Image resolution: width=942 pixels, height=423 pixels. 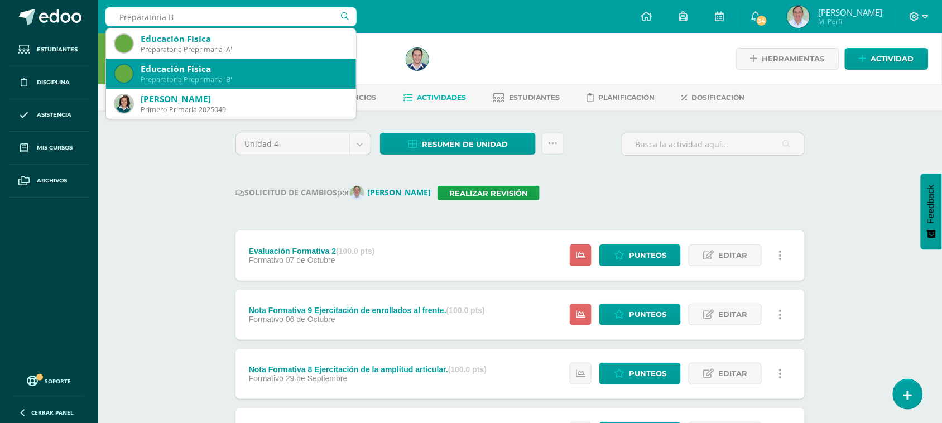 What do you see at coordinates (49, 380) in the screenshot?
I see `a: Soporte` at bounding box center [49, 380].